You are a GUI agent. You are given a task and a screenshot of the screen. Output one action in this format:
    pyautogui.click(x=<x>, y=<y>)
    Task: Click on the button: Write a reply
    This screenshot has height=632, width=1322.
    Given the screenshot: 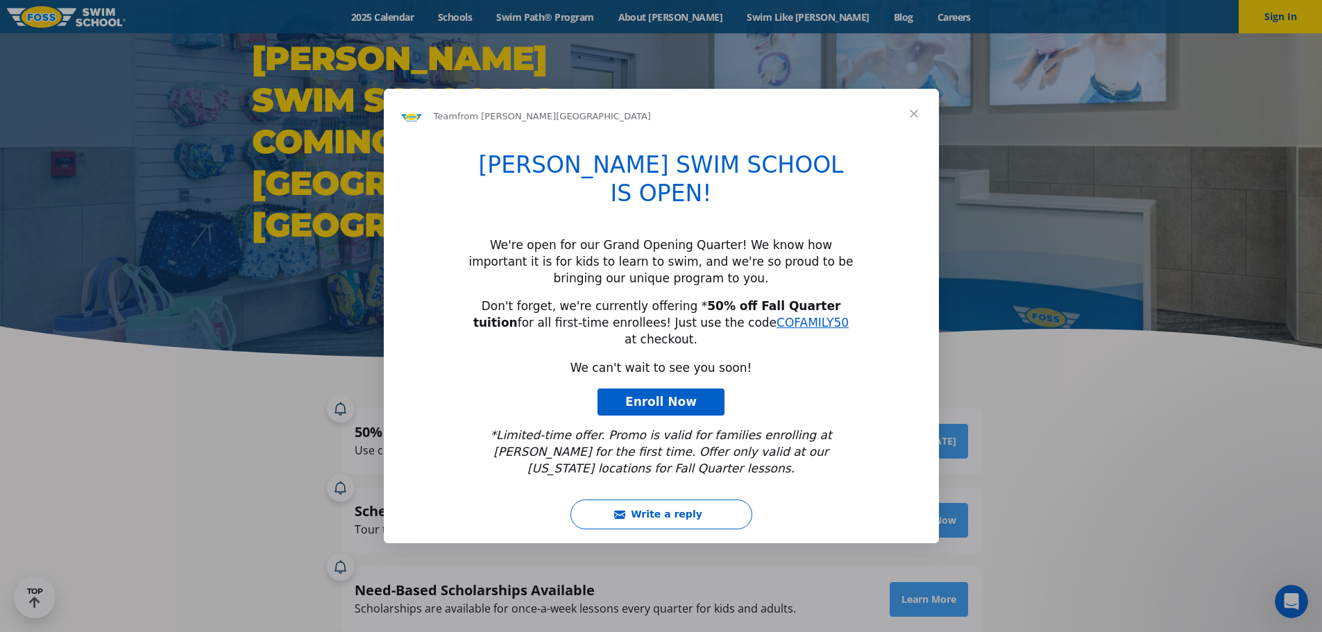 What is the action you would take?
    pyautogui.click(x=662, y=514)
    